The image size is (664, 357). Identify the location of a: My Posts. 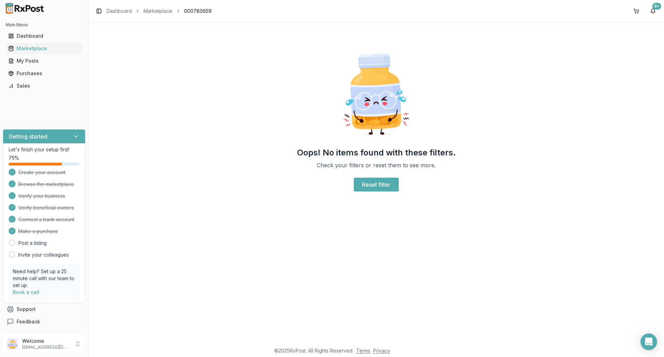
(44, 61).